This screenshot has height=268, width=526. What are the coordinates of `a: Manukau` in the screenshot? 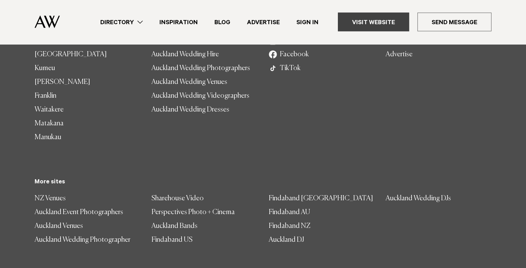 It's located at (87, 138).